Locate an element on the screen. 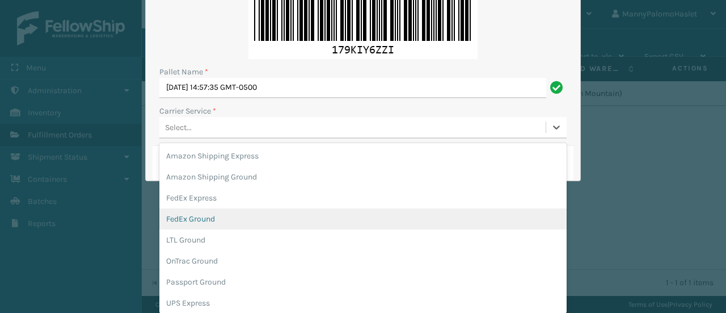 The width and height of the screenshot is (726, 313). div: Passport Ground is located at coordinates (363, 281).